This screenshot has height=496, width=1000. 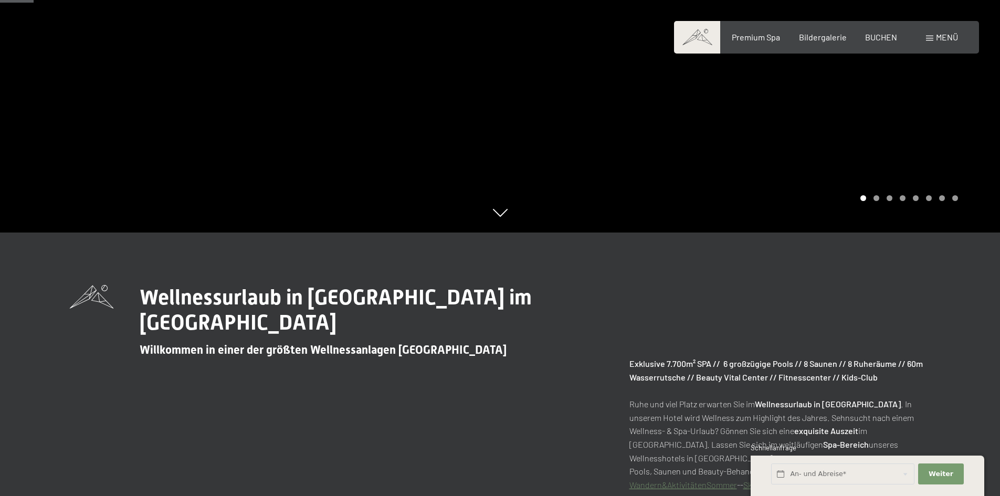 I want to click on div: Carousel Page 7, so click(x=942, y=198).